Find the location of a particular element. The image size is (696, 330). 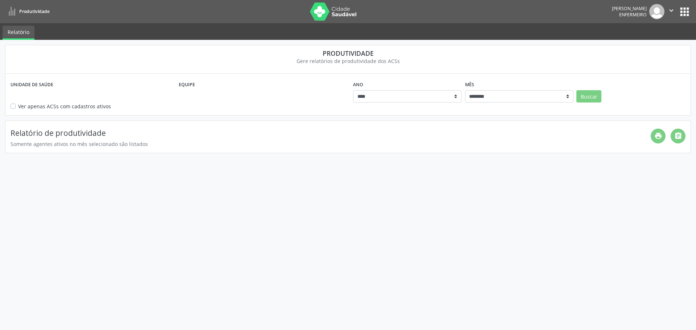

label: Equipe is located at coordinates (187, 84).